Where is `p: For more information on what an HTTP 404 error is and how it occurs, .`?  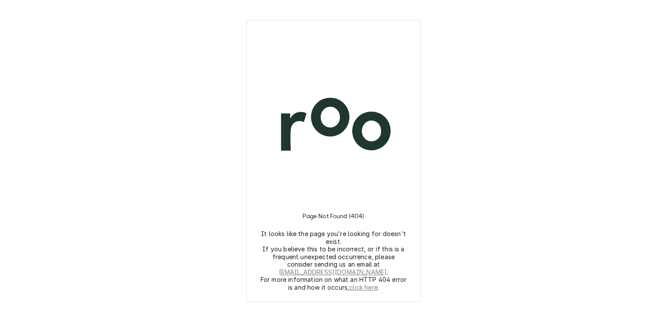 p: For more information on what an HTTP 404 error is and how it occurs, . is located at coordinates (334, 283).